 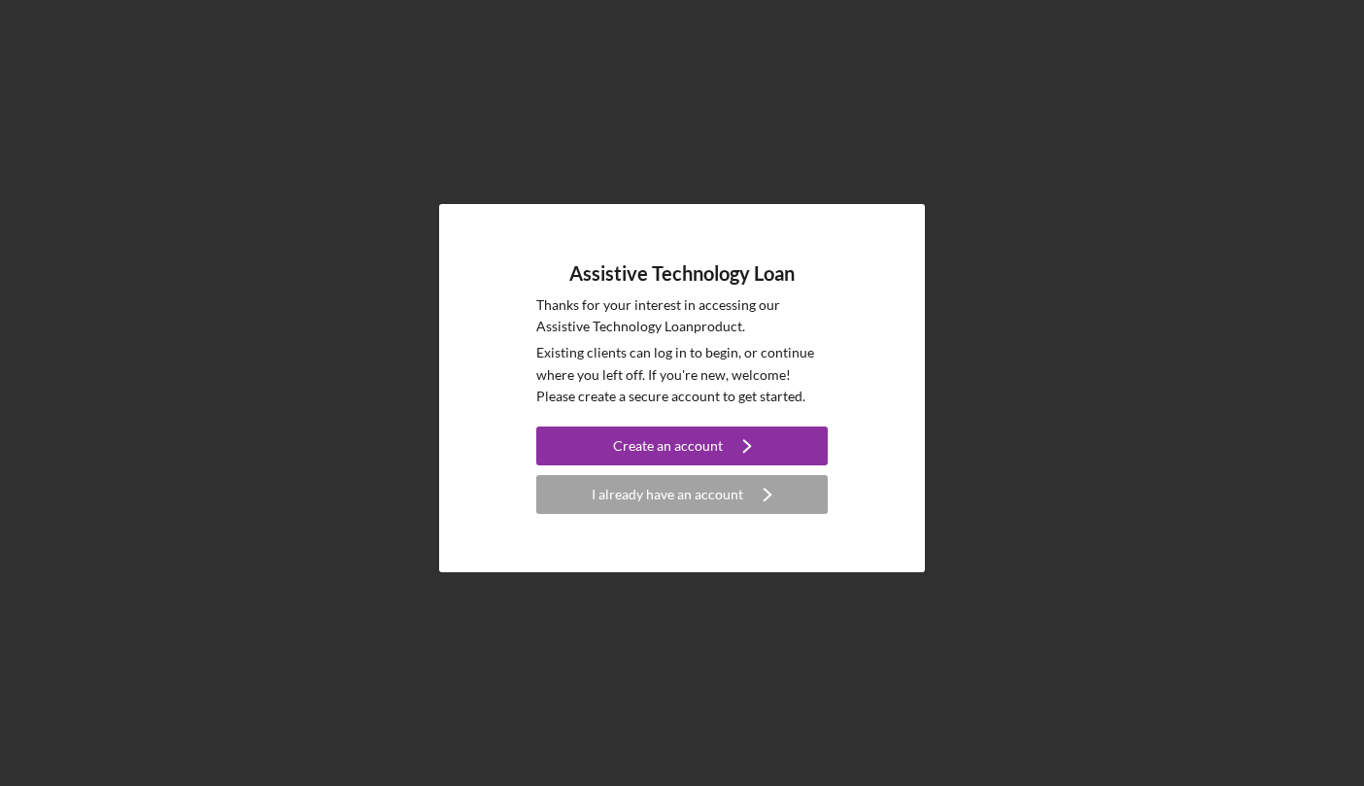 I want to click on p: Thanks for your interest in accessing our Assistive Technology Loan product., so click(x=682, y=316).